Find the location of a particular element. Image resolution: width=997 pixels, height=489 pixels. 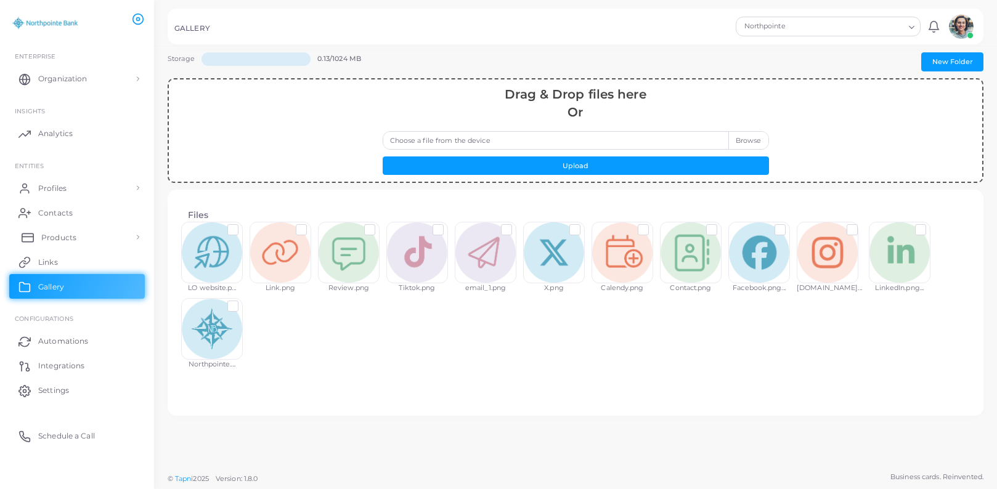

span: Schedule a Call is located at coordinates (67, 436).